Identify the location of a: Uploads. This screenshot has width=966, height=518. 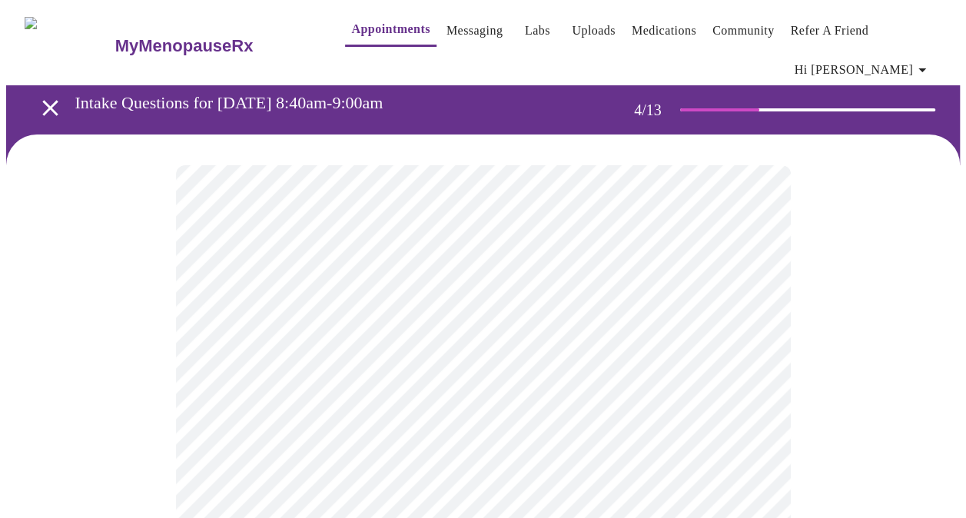
(593, 31).